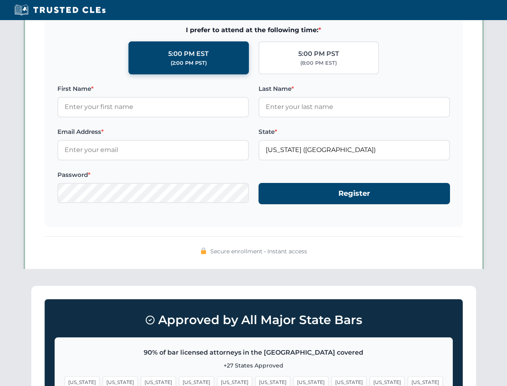 This screenshot has width=507, height=386. What do you see at coordinates (153, 89) in the screenshot?
I see `label: First Name` at bounding box center [153, 89].